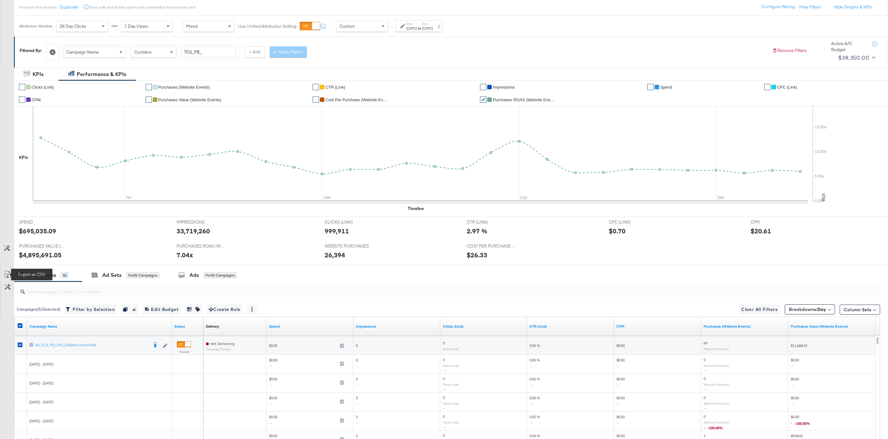 Image resolution: width=888 pixels, height=439 pixels. I want to click on span: Purchases ROAS (Website Events), so click(524, 100).